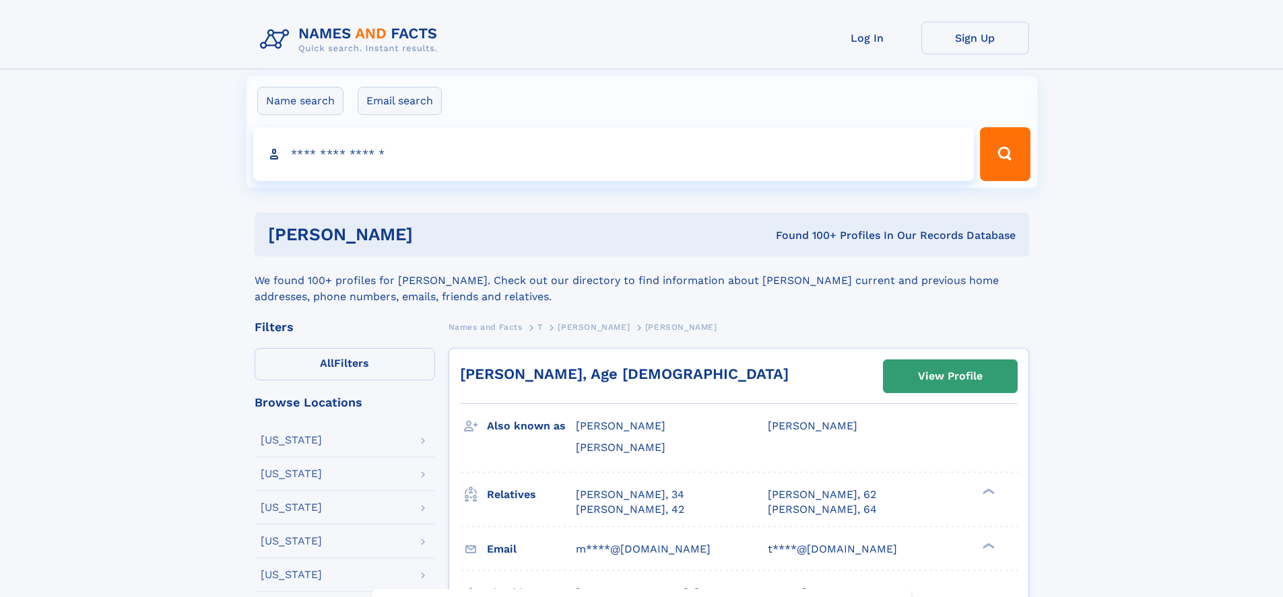 This screenshot has height=597, width=1283. Describe the element at coordinates (345, 327) in the screenshot. I see `div: Filters` at that location.